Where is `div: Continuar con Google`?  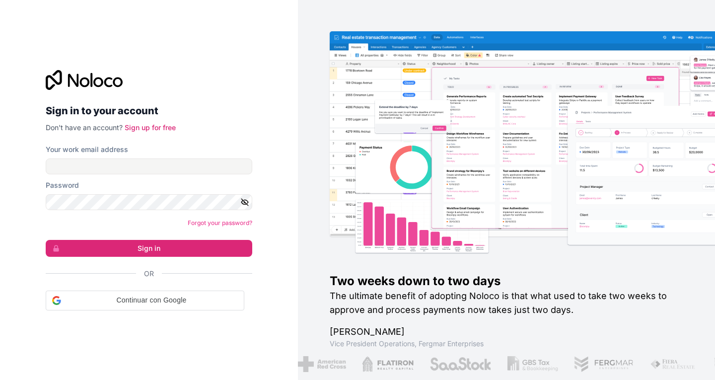 div: Continuar con Google is located at coordinates (145, 300).